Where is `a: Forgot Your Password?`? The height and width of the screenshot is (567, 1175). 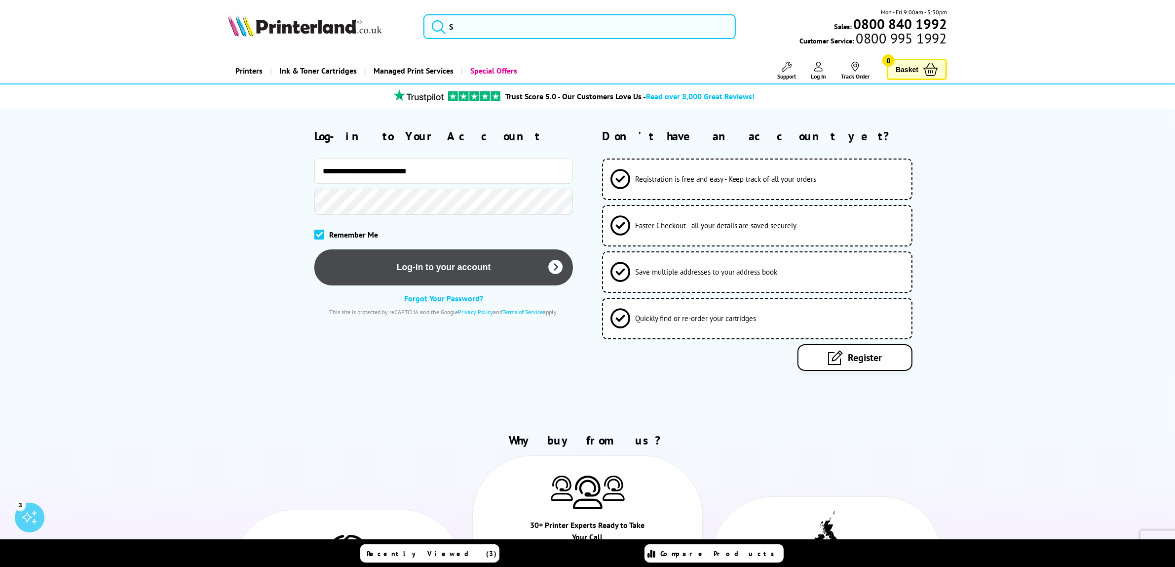
a: Forgot Your Password? is located at coordinates (444, 298).